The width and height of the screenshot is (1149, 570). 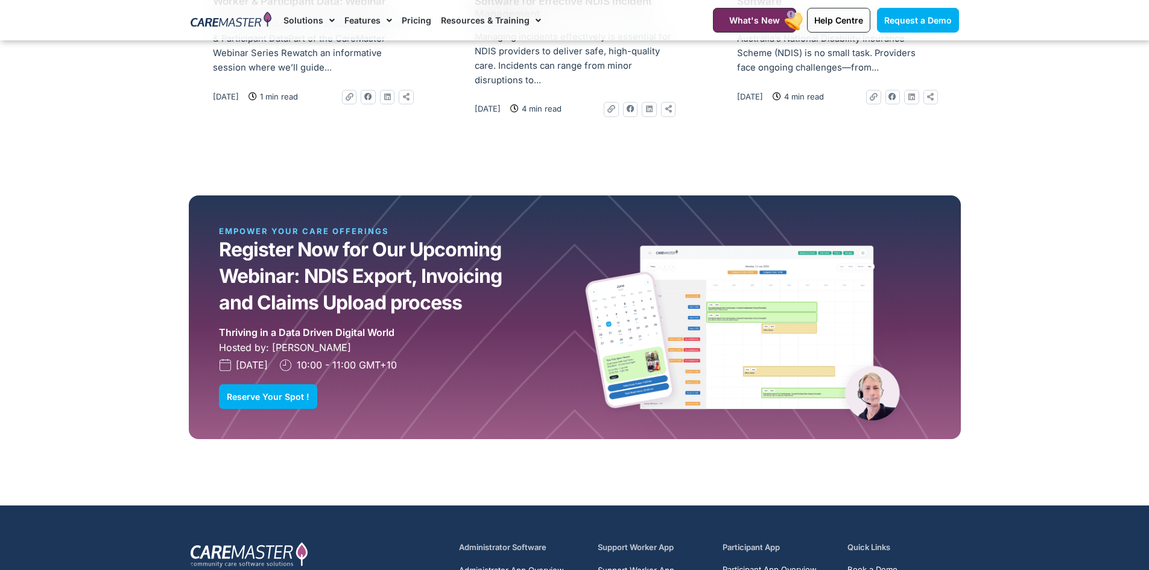 I want to click on img: CareMaster Logo Part, so click(x=249, y=555).